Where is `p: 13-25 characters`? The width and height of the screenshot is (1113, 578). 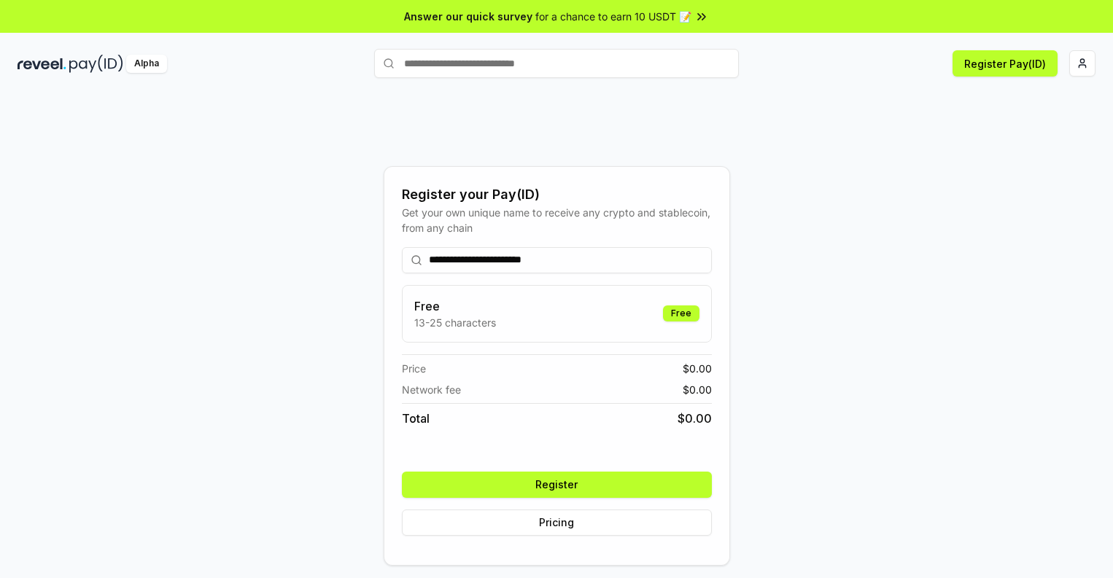 p: 13-25 characters is located at coordinates (455, 322).